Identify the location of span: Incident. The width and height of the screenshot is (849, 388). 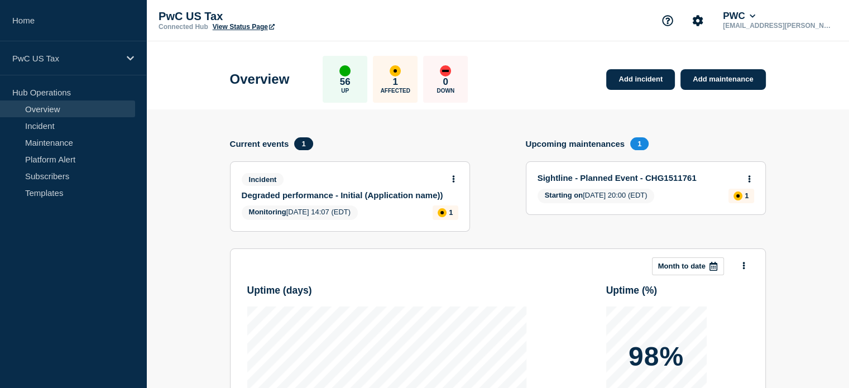
(263, 179).